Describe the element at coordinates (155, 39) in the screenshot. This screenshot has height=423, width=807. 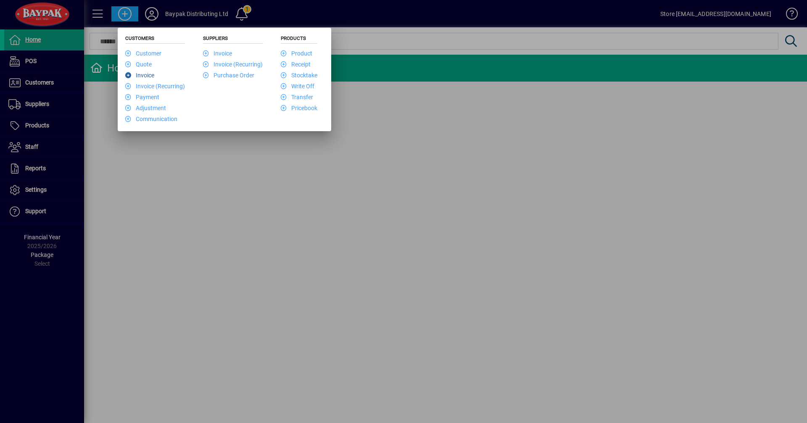
I see `h5: Customers` at that location.